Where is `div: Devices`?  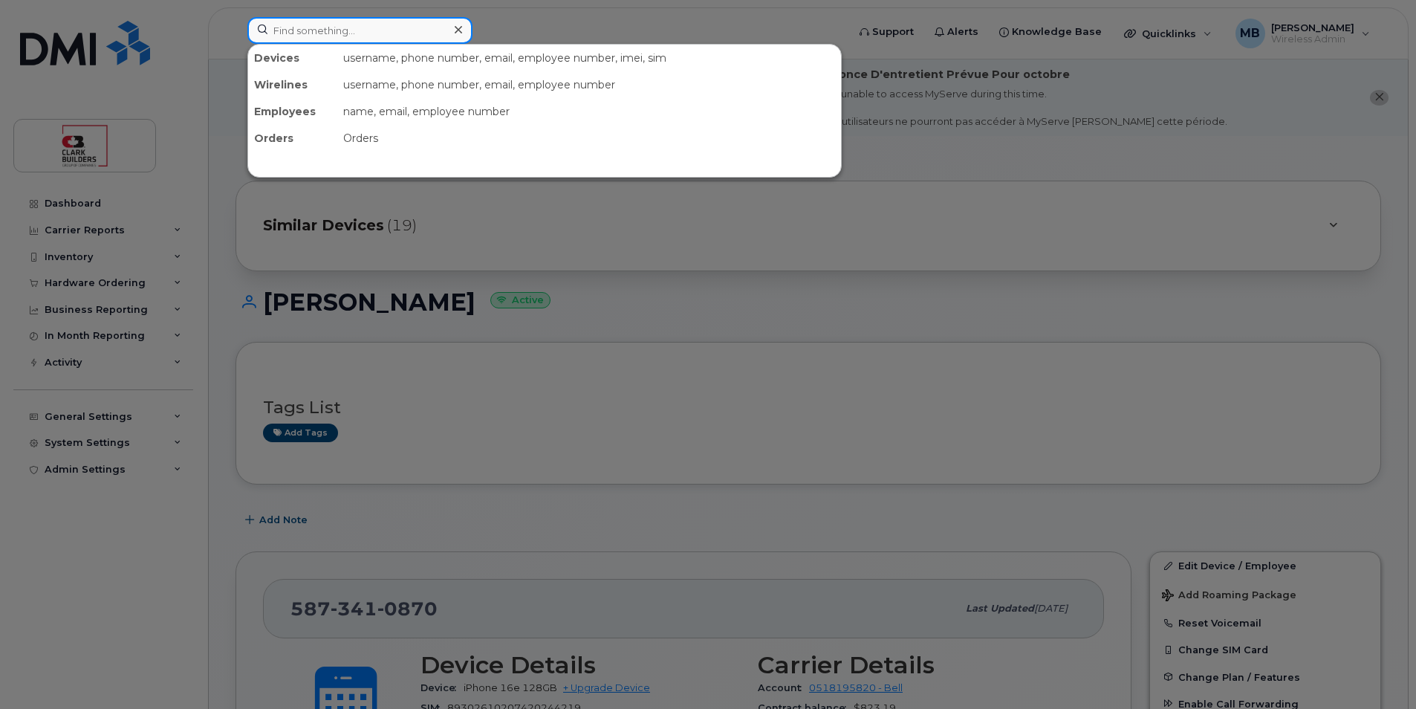 div: Devices is located at coordinates (293, 58).